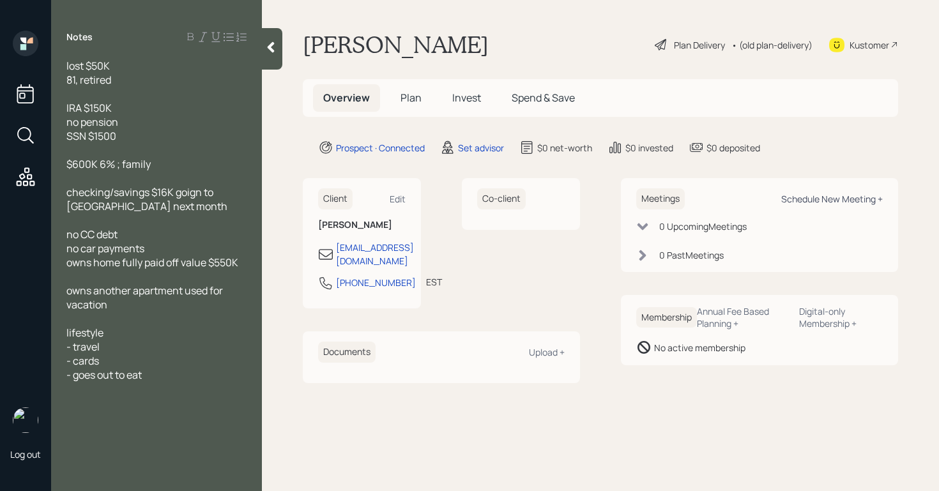  What do you see at coordinates (565, 148) in the screenshot?
I see `div: $0 net-worth` at bounding box center [565, 148].